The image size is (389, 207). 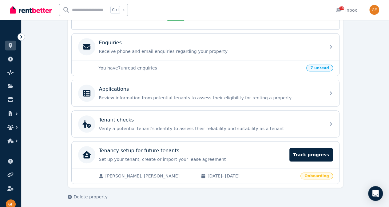 I want to click on a: ApplicationsReview information from potential tenants to assess their eligibility for renting a p..., so click(x=205, y=93).